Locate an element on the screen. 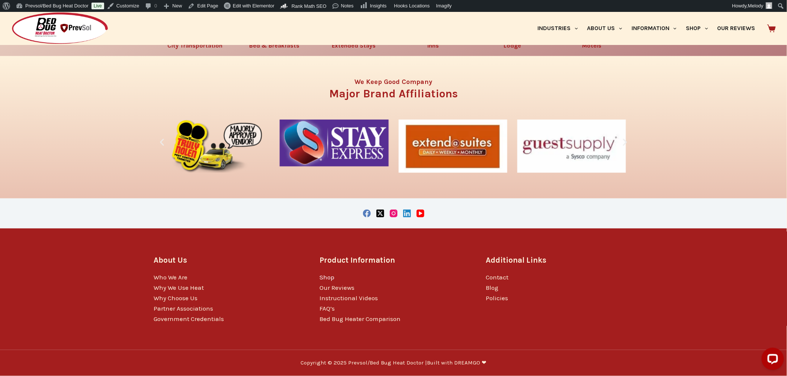 This screenshot has height=376, width=787. img: Prevsol/Bed Bug Heat Doctor is located at coordinates (60, 28).